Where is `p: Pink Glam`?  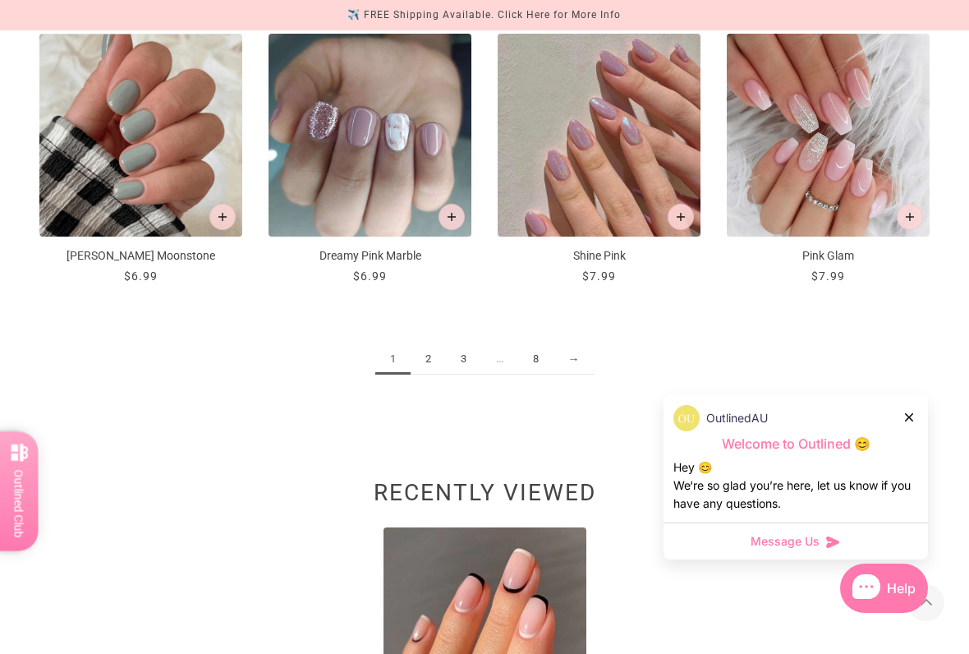 p: Pink Glam is located at coordinates (828, 255).